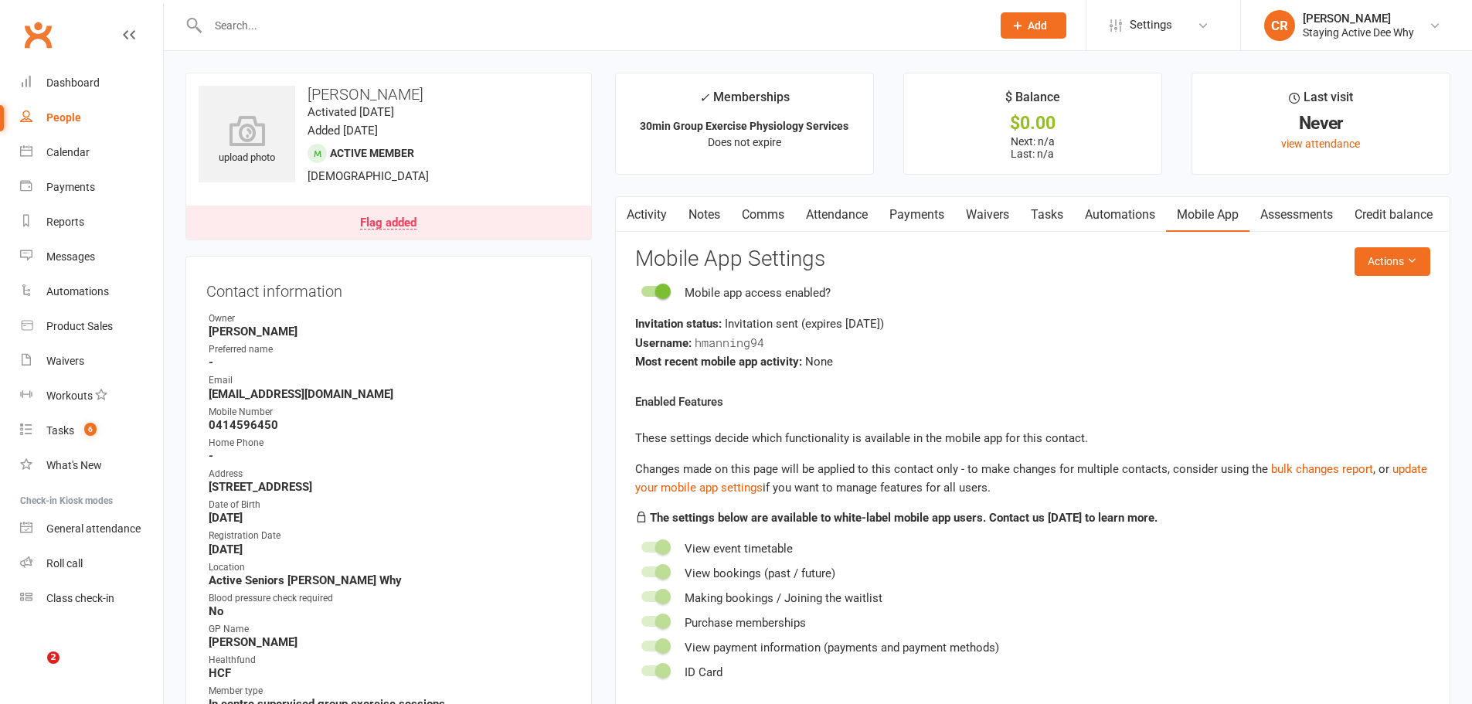 This screenshot has height=704, width=1472. Describe the element at coordinates (390, 673) in the screenshot. I see `strong: HCF` at that location.